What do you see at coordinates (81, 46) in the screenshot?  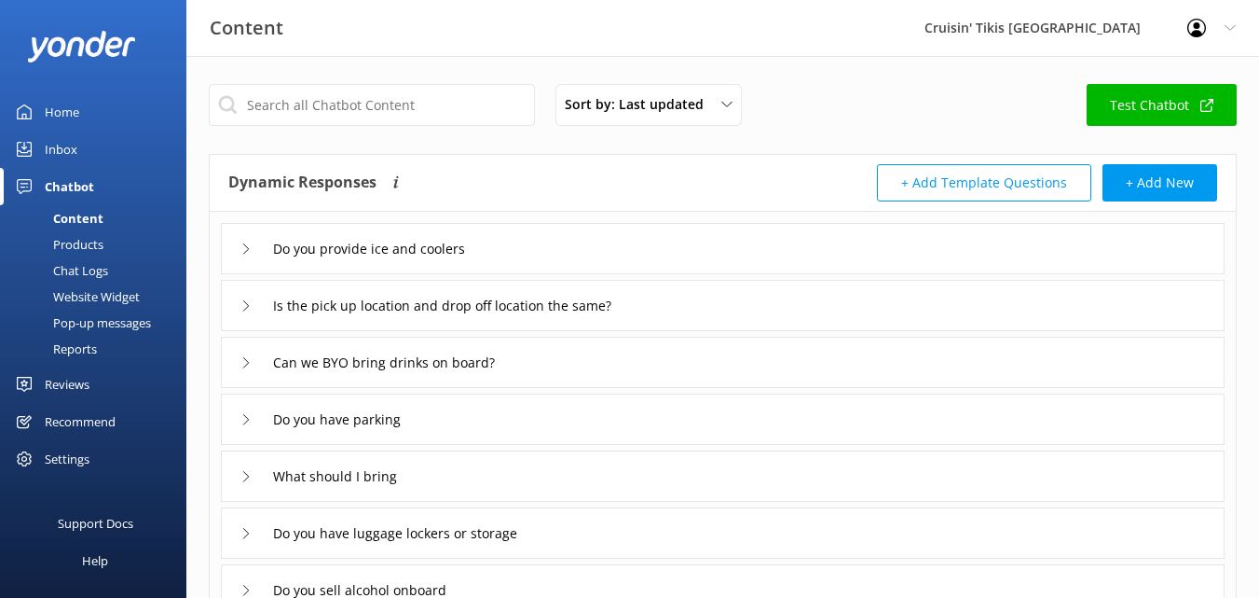 I see `img: yonder-white-logo.png` at bounding box center [81, 46].